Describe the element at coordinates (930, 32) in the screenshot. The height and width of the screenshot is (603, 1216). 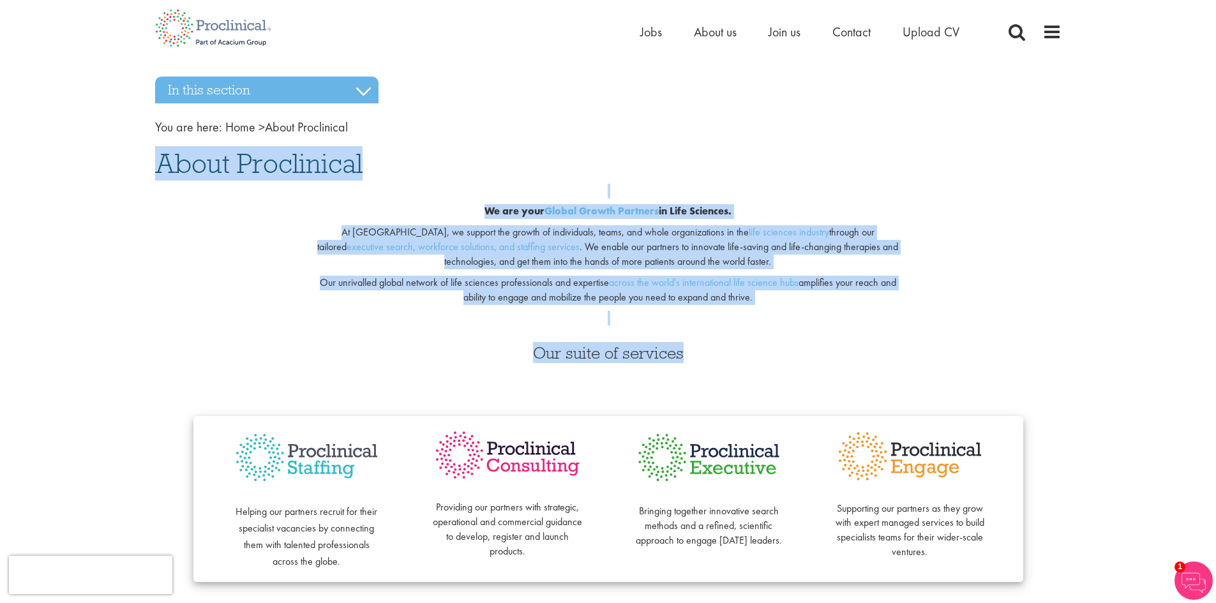
I see `a: Upload CV` at that location.